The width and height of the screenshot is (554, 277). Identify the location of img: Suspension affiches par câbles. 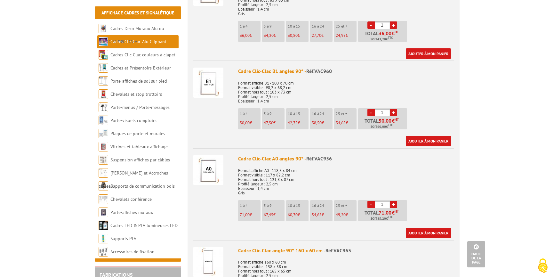
(103, 160).